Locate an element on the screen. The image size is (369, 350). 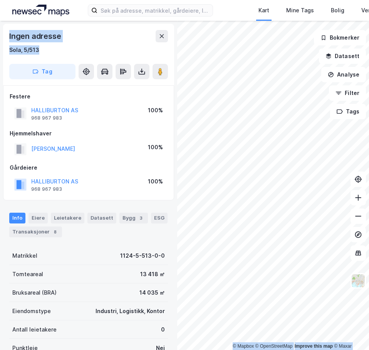
div: Kart is located at coordinates (264, 10).